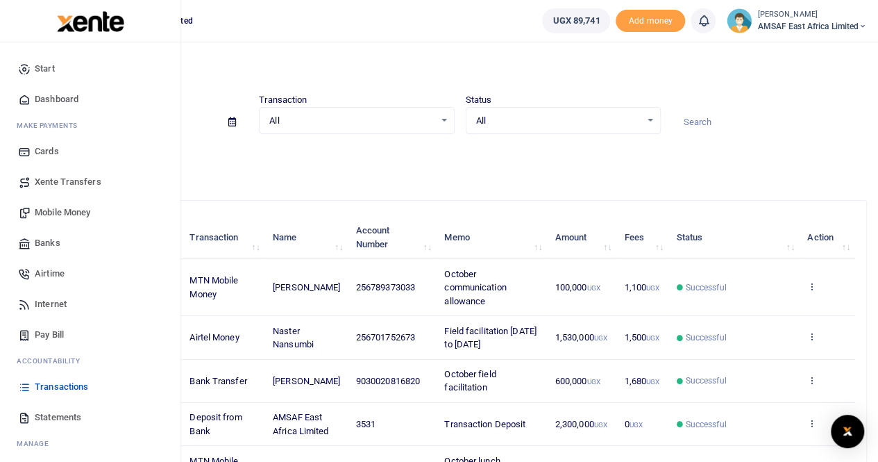 Image resolution: width=878 pixels, height=462 pixels. I want to click on span: 256789373033, so click(385, 287).